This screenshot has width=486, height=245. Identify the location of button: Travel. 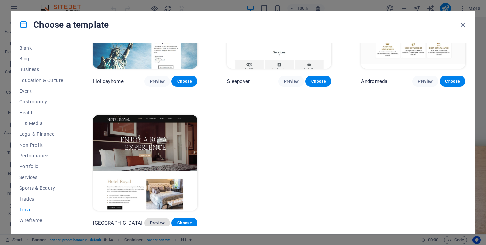
(41, 210).